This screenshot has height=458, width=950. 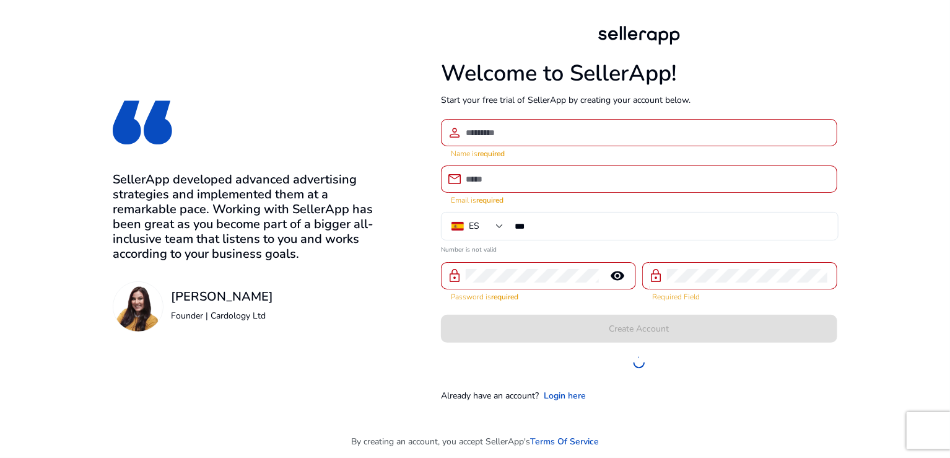 I want to click on h1: Welcome to SellerApp!, so click(x=639, y=73).